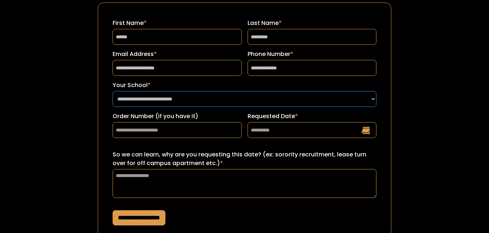 The image size is (489, 233). What do you see at coordinates (244, 159) in the screenshot?
I see `label: So we can learn, why are you requesting this date? (ex: sorority recruitment, lease turn over for...` at bounding box center [244, 159].